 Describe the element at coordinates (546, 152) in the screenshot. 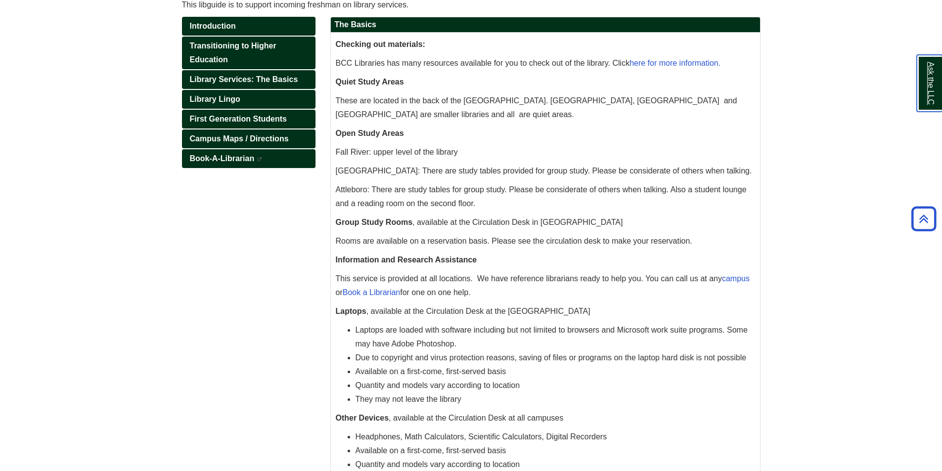

I see `p: Fall River: upper level of the library` at that location.